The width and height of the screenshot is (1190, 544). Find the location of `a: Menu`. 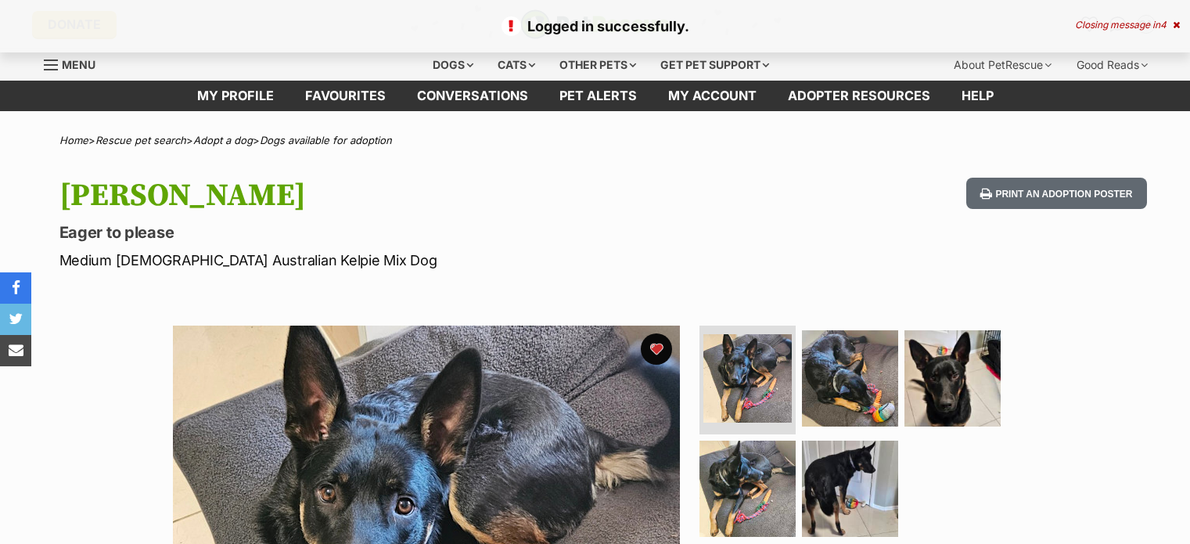

a: Menu is located at coordinates (75, 63).